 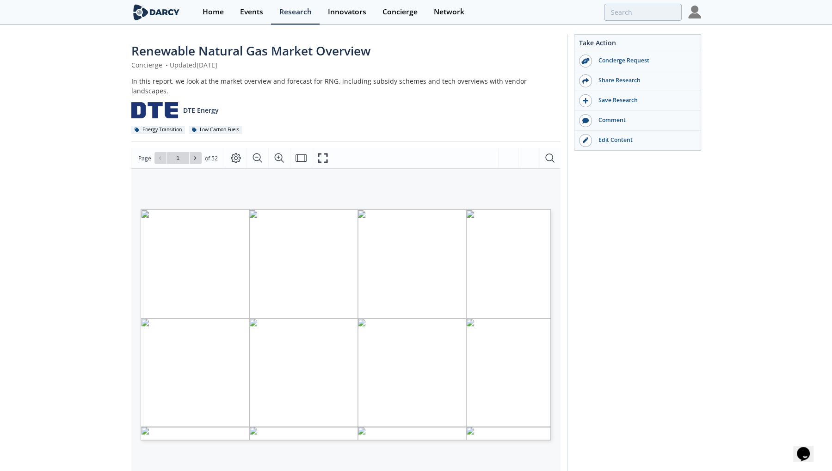 I want to click on div: Concierge, so click(x=400, y=12).